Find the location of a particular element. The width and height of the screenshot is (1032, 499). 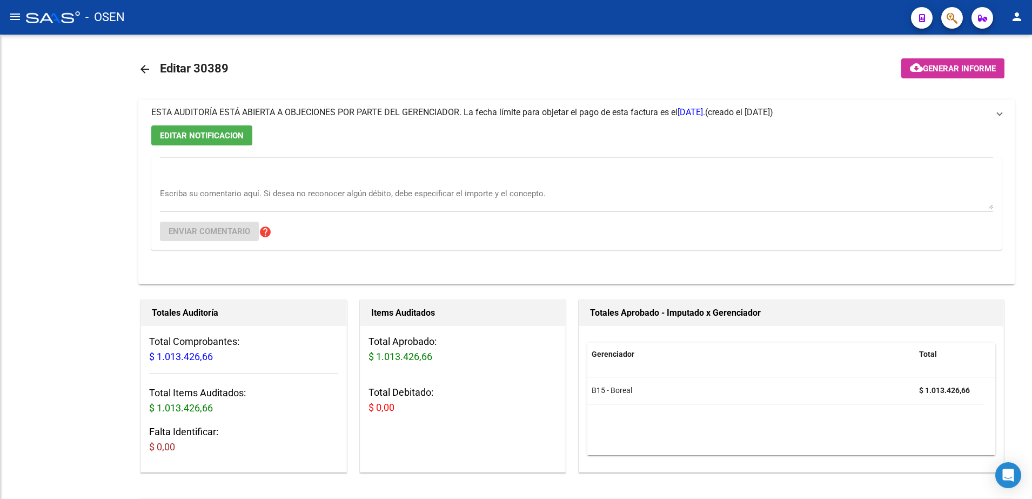

mat-icon: help is located at coordinates (265, 232).